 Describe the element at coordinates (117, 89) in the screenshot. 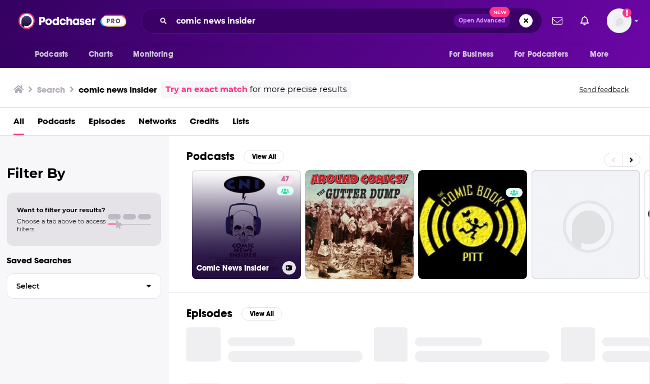

I see `h3: comic news insider` at that location.